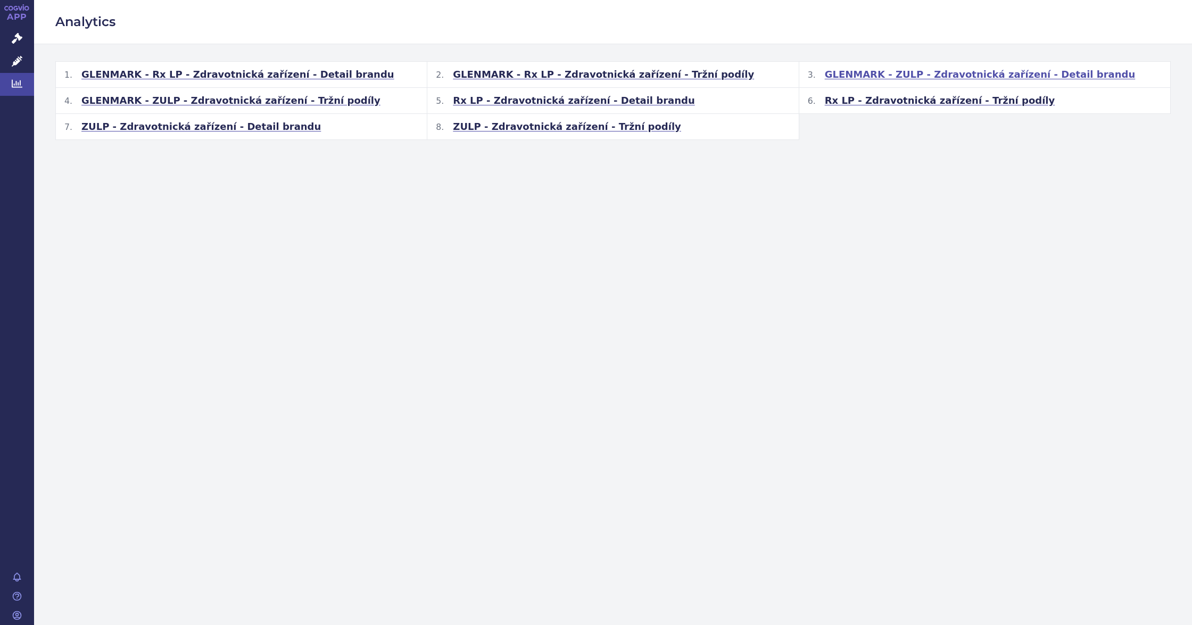 Image resolution: width=1192 pixels, height=625 pixels. Describe the element at coordinates (567, 127) in the screenshot. I see `span: ZULP - Zdravotnická zařízení - Tržní podíly` at that location.